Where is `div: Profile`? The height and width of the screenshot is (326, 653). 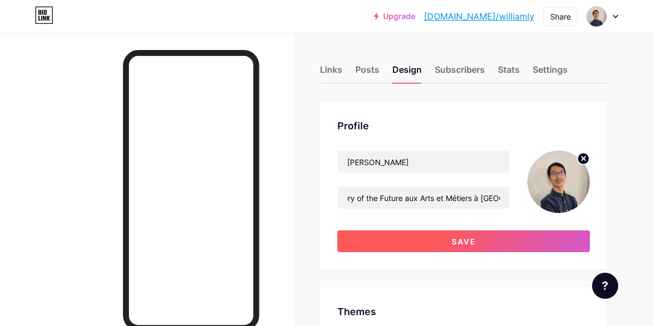 div: Profile is located at coordinates (464, 126).